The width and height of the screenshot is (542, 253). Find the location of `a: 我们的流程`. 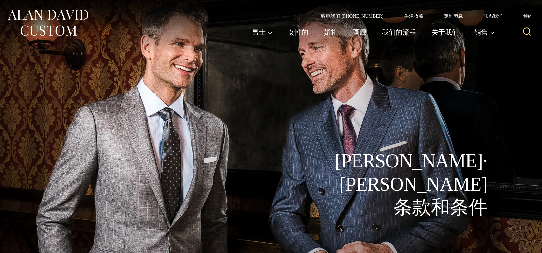

a: 我们的流程 is located at coordinates (399, 32).